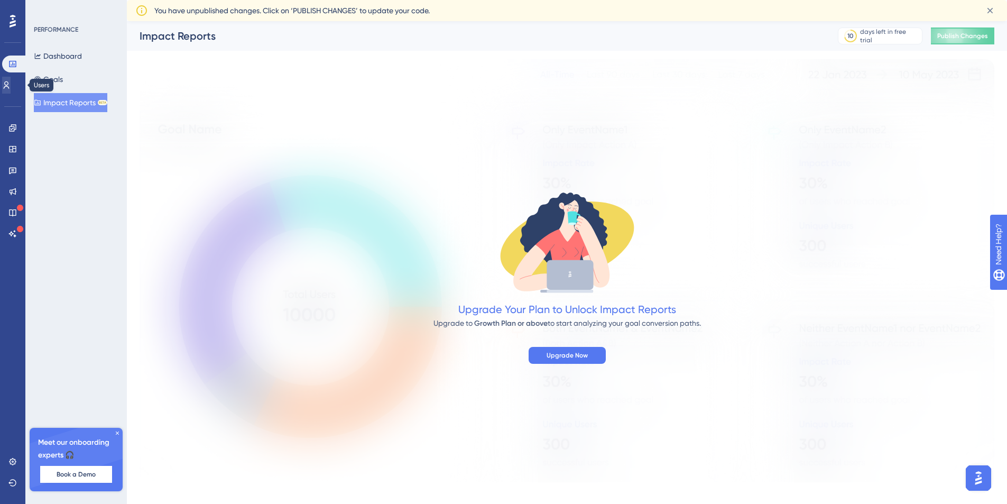 The height and width of the screenshot is (504, 1007). What do you see at coordinates (567, 355) in the screenshot?
I see `span: Upgrade Now` at bounding box center [567, 355].